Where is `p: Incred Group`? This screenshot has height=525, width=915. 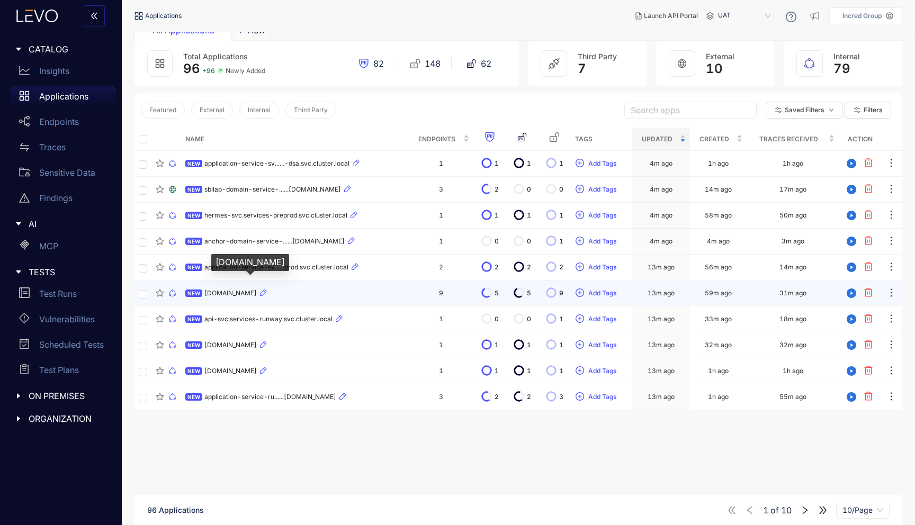 p: Incred Group is located at coordinates (862, 16).